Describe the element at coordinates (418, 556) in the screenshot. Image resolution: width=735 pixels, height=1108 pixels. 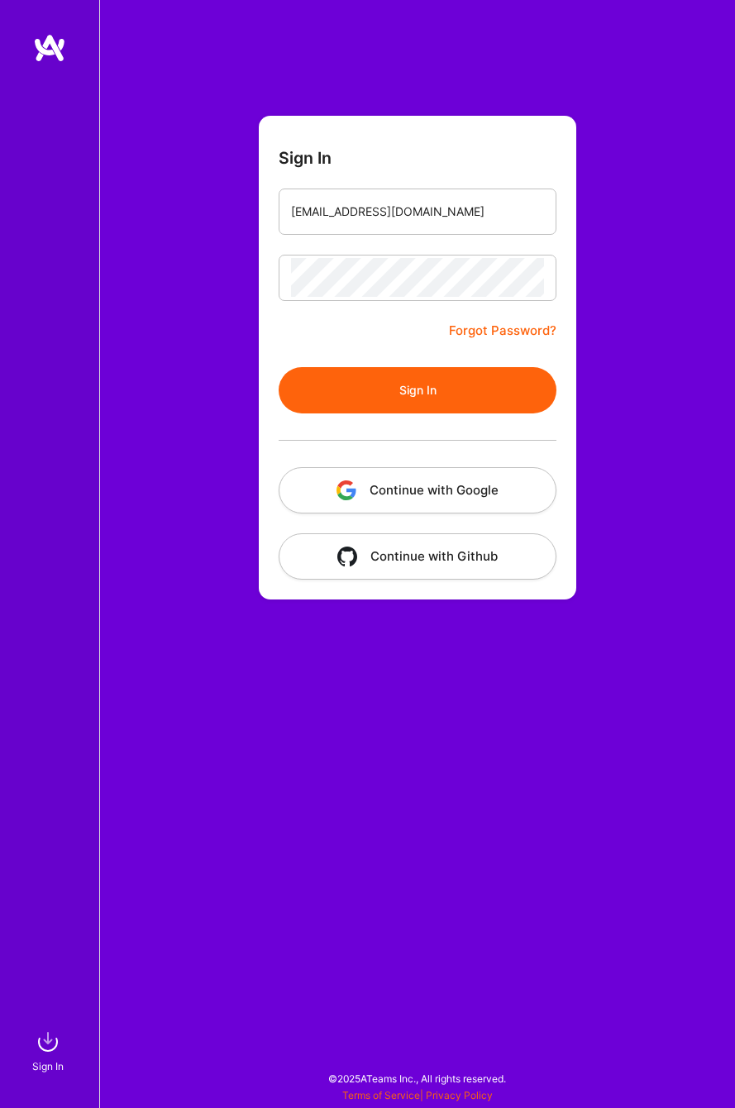
I see `button: Continue with Github` at that location.